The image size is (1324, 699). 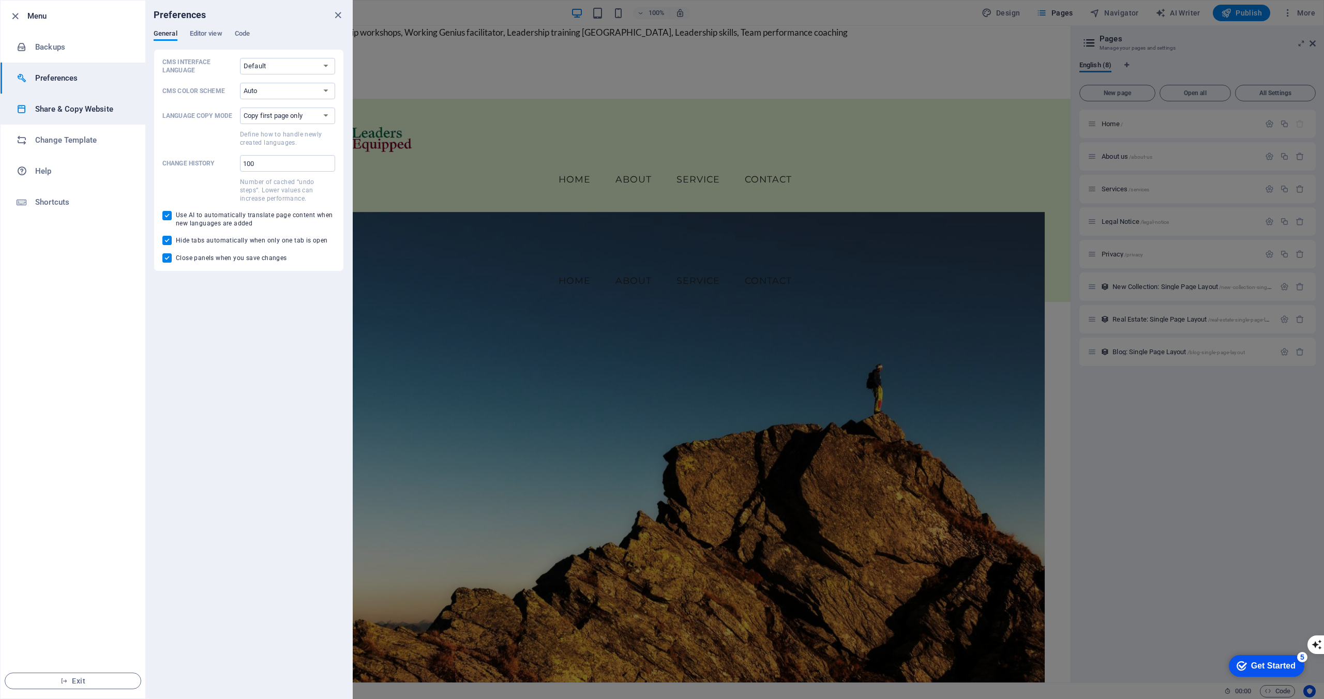 I want to click on button: Exit, so click(x=73, y=681).